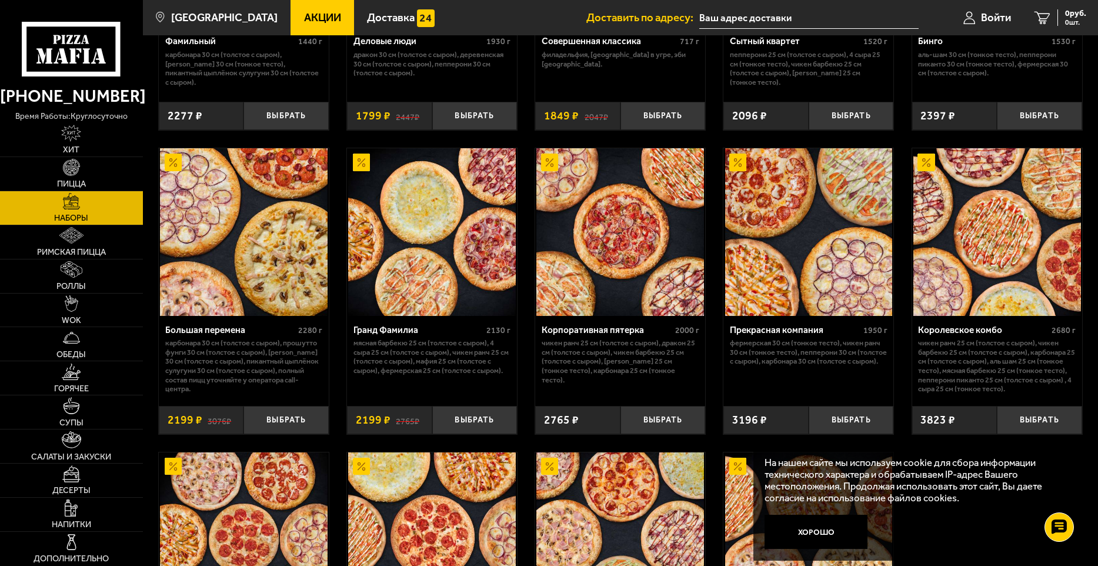 This screenshot has width=1098, height=566. I want to click on span: Доставка, so click(391, 18).